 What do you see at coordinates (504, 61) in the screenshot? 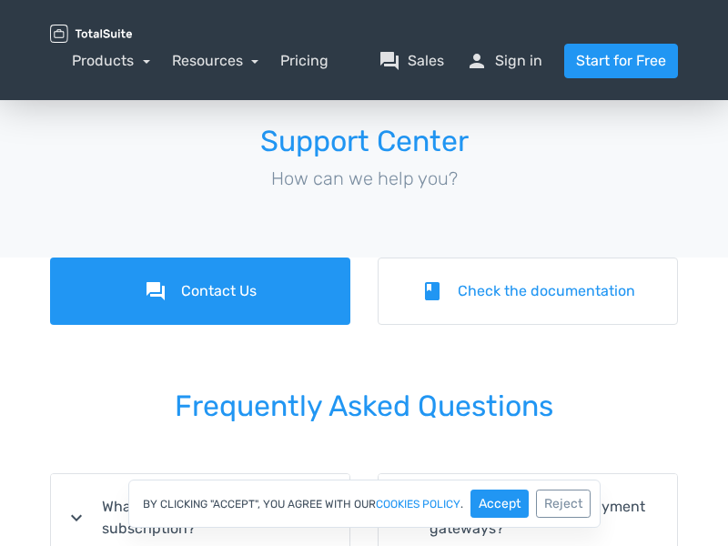
I see `a: personSign in` at bounding box center [504, 61].